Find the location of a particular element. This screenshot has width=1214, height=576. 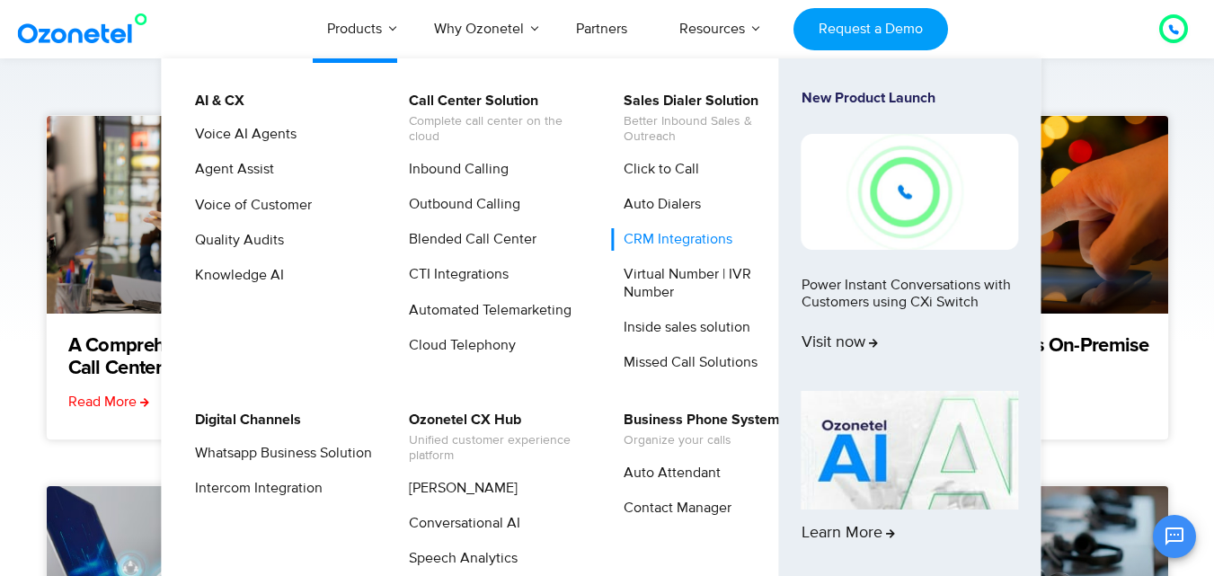

a: CTI Integrations is located at coordinates (454, 274).